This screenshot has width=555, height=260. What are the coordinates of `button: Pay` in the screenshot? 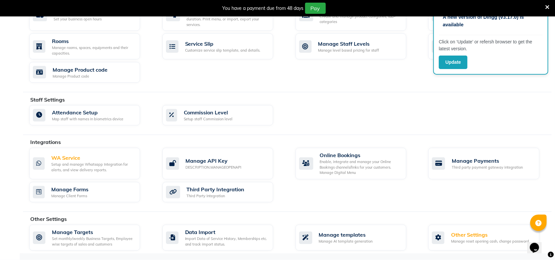 It's located at (315, 8).